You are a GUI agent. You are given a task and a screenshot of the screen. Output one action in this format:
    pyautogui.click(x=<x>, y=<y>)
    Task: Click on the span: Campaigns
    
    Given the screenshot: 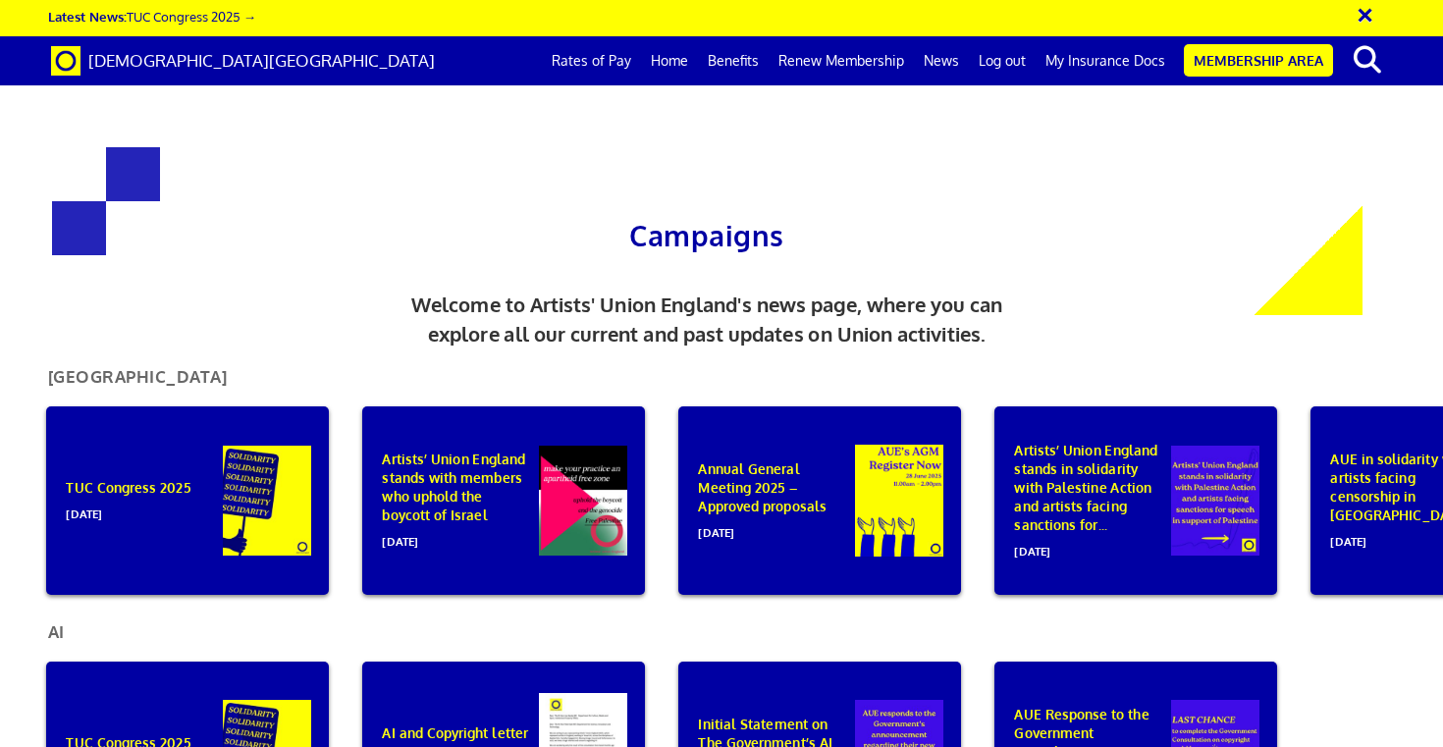 What is the action you would take?
    pyautogui.click(x=706, y=236)
    